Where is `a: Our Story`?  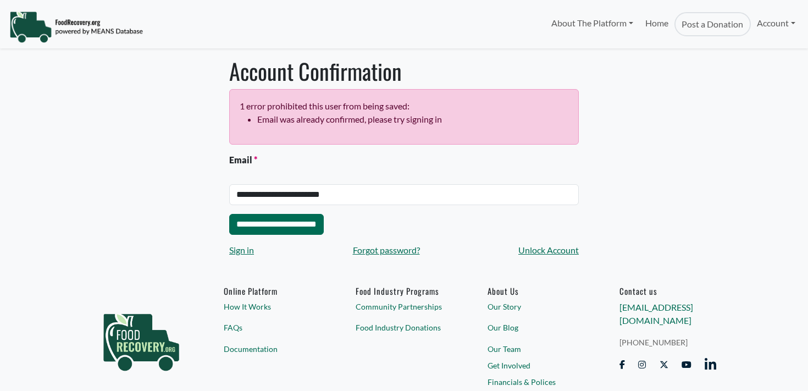
a: Our Story is located at coordinates (536, 306).